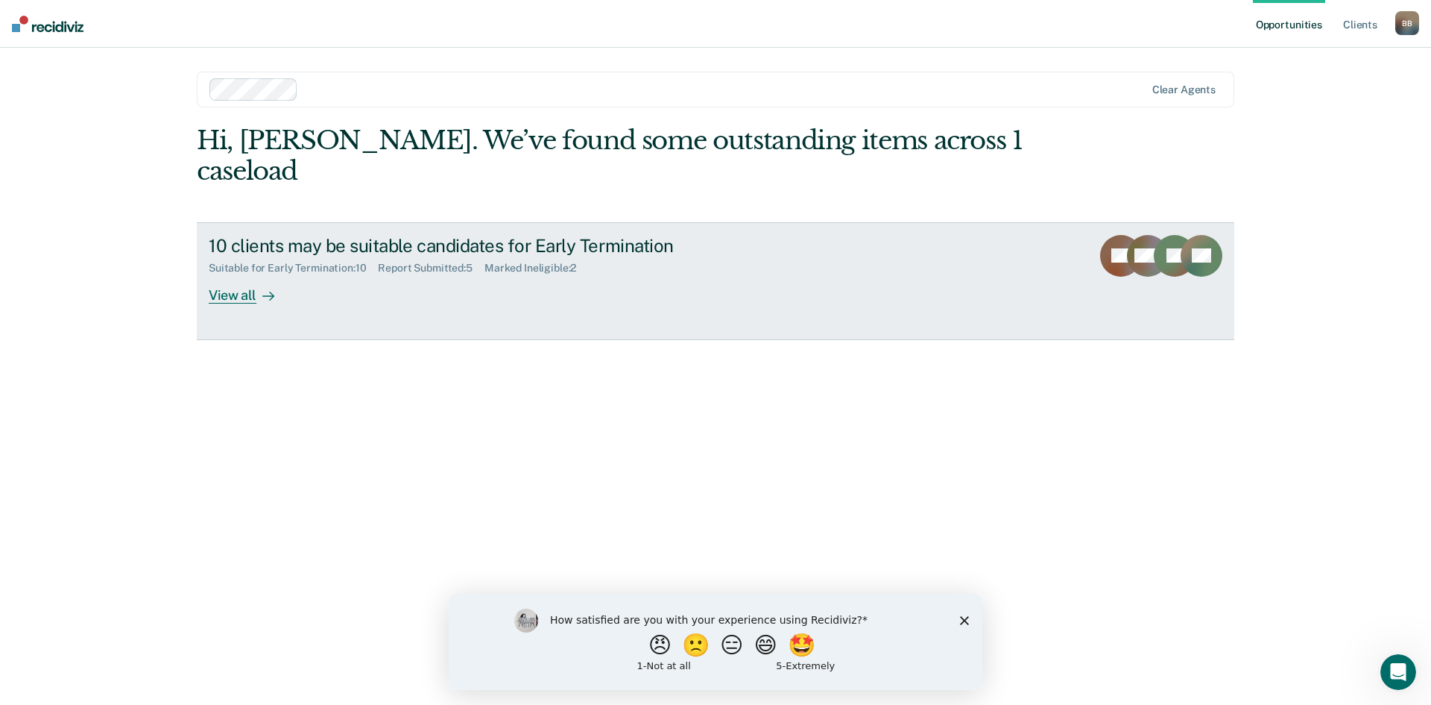 Image resolution: width=1431 pixels, height=705 pixels. What do you see at coordinates (431, 268) in the screenshot?
I see `div: Report Submitted : 5` at bounding box center [431, 268].